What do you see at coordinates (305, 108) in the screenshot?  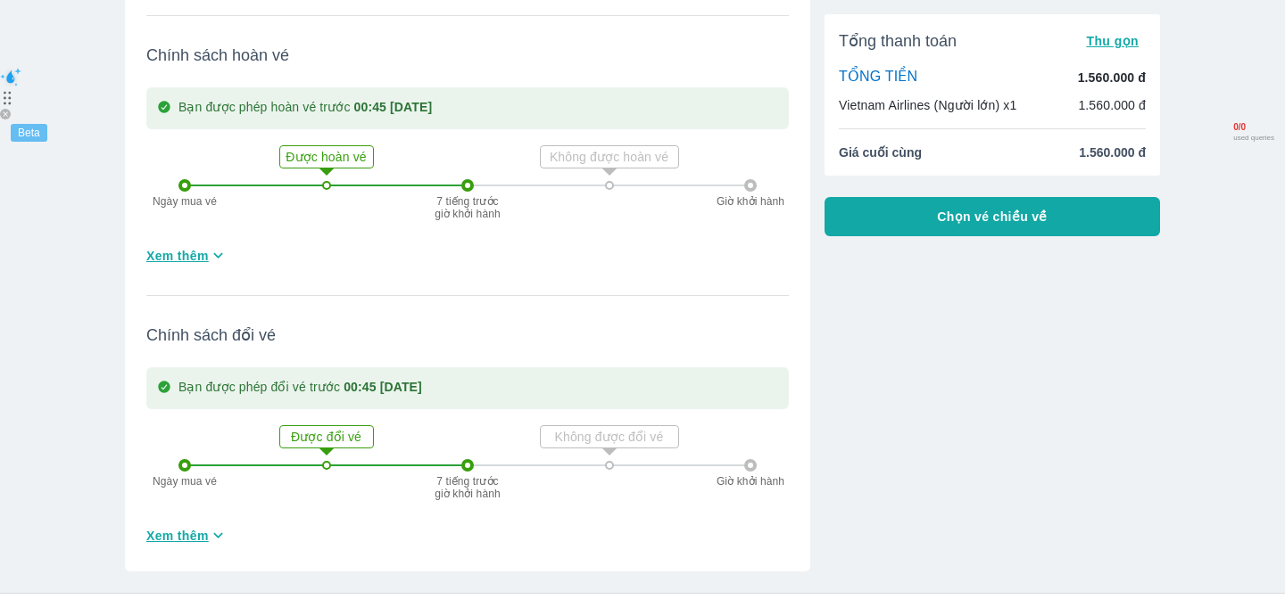 I see `p: Bạn được phép hoàn vé trước` at bounding box center [305, 108].